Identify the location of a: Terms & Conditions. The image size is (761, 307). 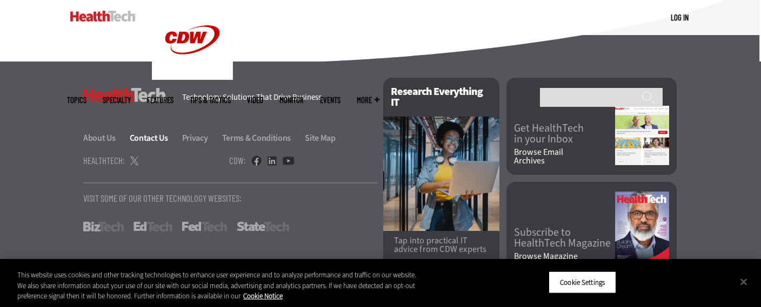
(263, 138).